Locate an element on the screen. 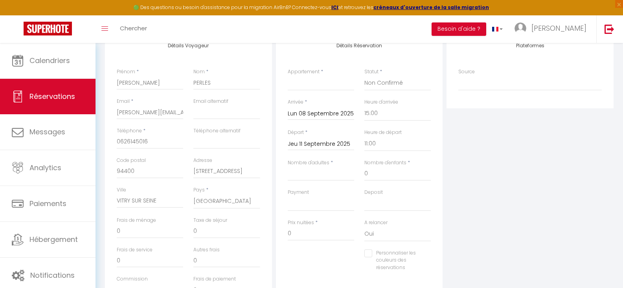 Image resolution: width=623 pixels, height=288 pixels. label: Départ is located at coordinates (296, 132).